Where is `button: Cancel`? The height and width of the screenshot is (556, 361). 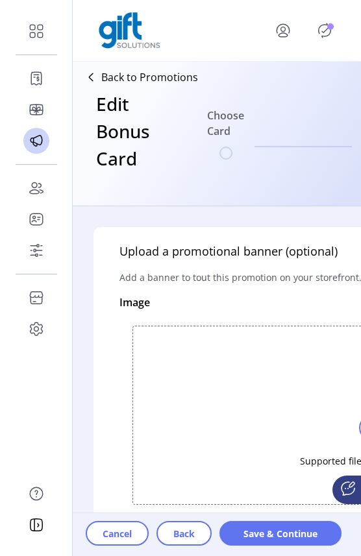
button: Cancel is located at coordinates (117, 533).